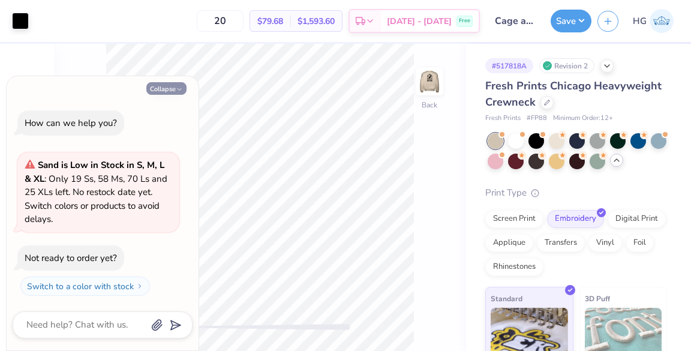 This screenshot has height=351, width=691. I want to click on span: HG, so click(640, 21).